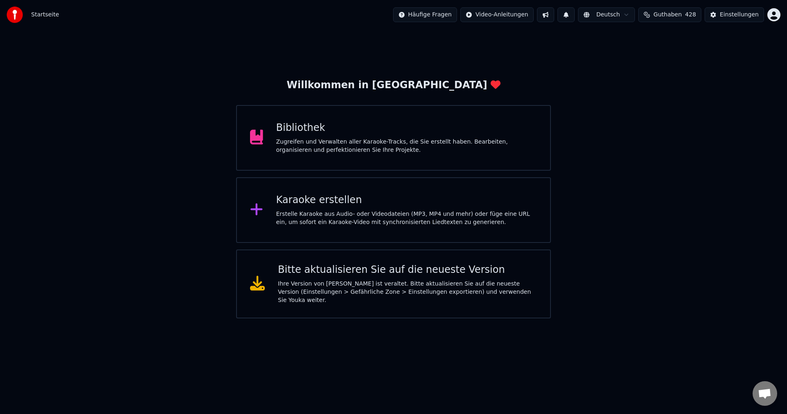 The height and width of the screenshot is (414, 787). I want to click on button: Guthaben428, so click(670, 15).